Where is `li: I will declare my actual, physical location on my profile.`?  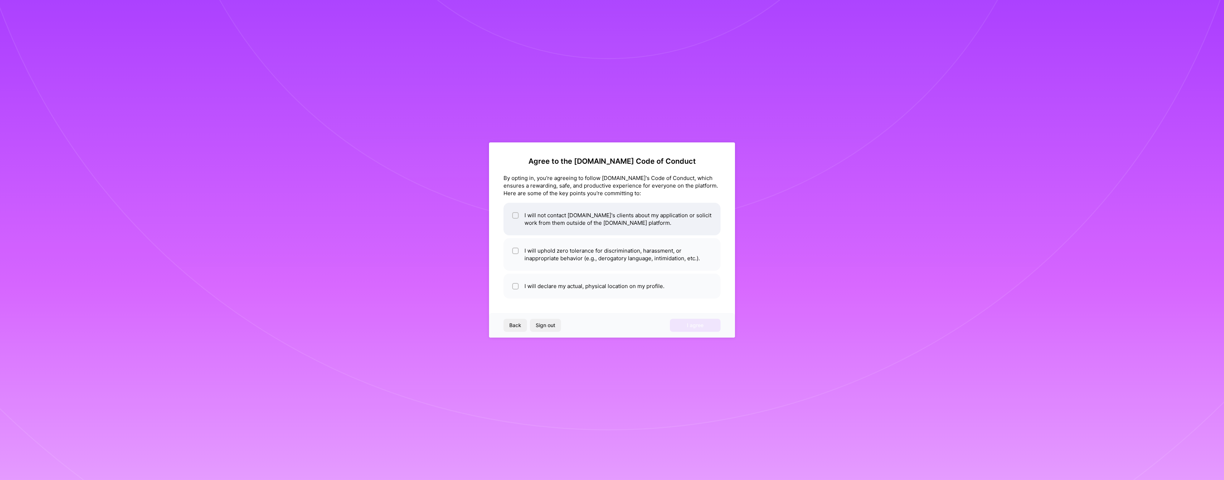
li: I will declare my actual, physical location on my profile. is located at coordinates (612, 286).